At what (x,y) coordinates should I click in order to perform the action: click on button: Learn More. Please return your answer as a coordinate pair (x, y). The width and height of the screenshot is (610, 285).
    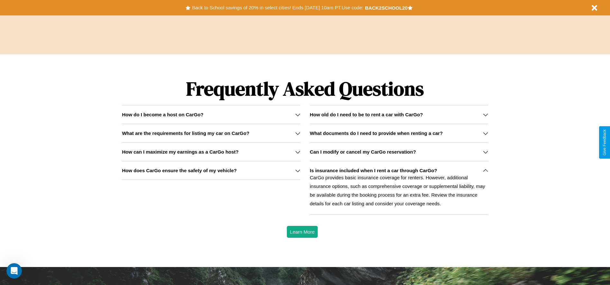
    Looking at the image, I should click on (302, 232).